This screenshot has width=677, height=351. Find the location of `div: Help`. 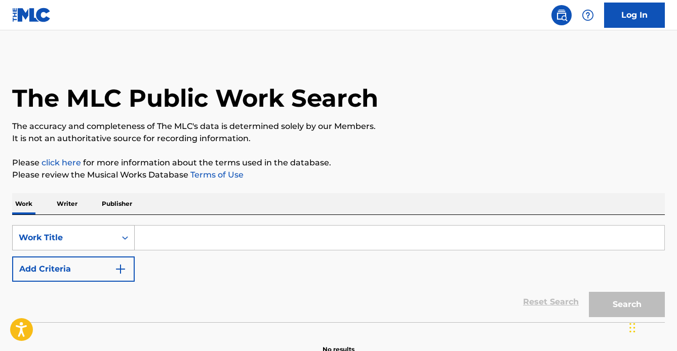

div: Help is located at coordinates (588, 15).